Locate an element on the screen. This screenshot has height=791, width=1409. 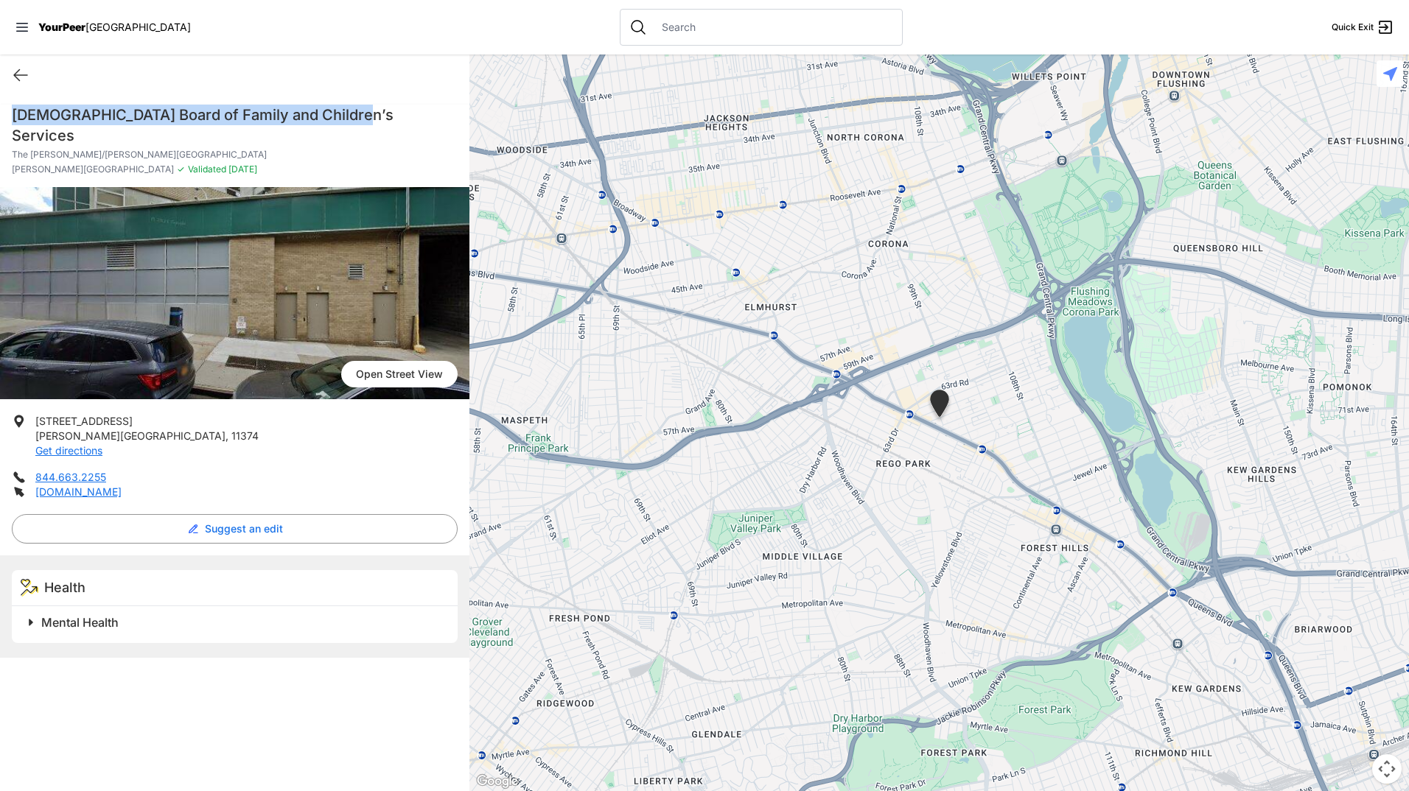
span: Open Street View is located at coordinates (399, 374).